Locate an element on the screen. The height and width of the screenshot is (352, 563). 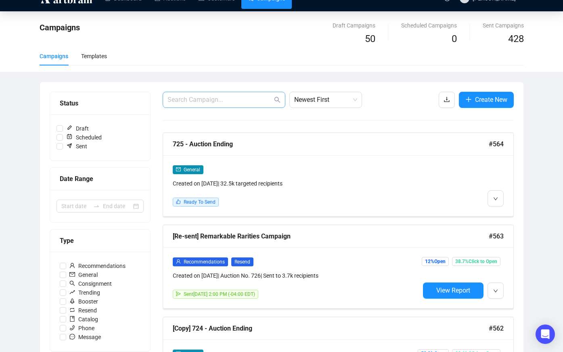
span: Catalog is located at coordinates (84, 319).